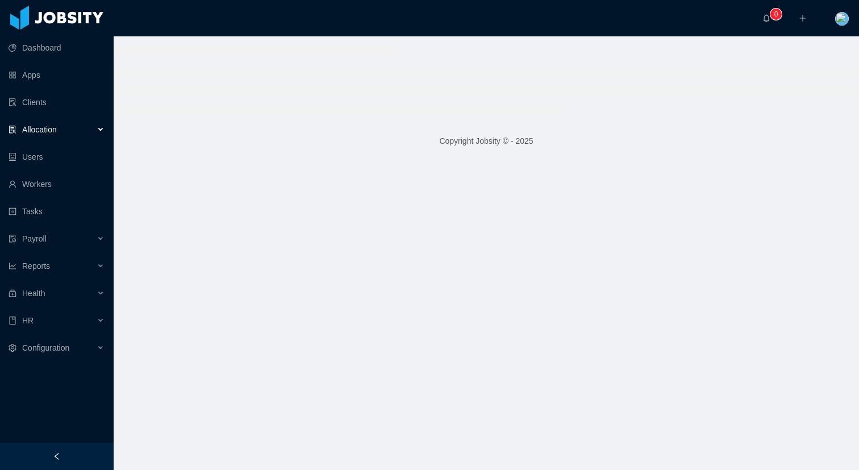  I want to click on a: icon: userWorkers, so click(56, 184).